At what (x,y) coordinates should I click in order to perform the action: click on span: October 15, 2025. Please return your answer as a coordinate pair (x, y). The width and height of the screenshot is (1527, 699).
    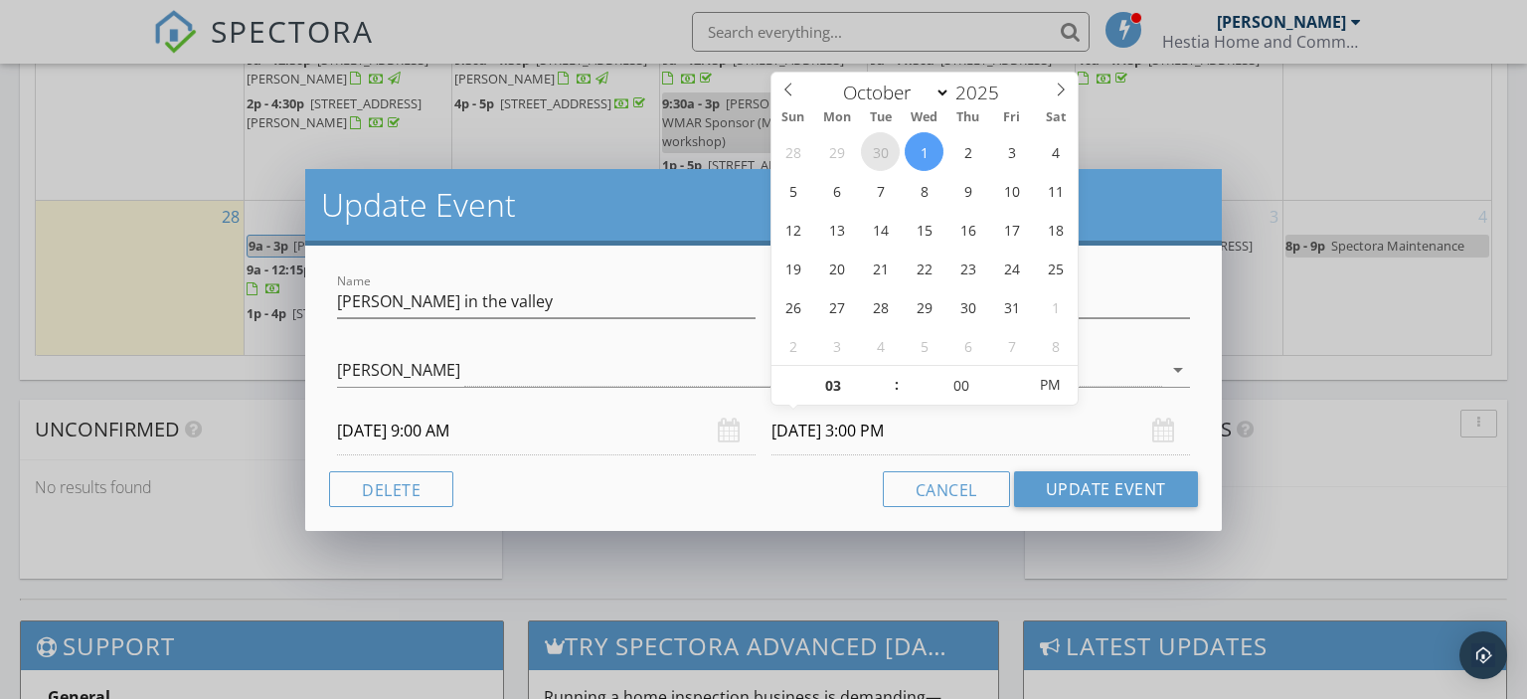
    Looking at the image, I should click on (924, 229).